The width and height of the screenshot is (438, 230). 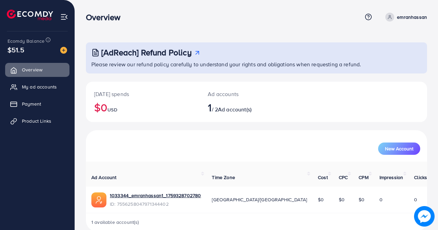 I want to click on a: 1033344_emranhassan1_1759328702780, so click(x=155, y=196).